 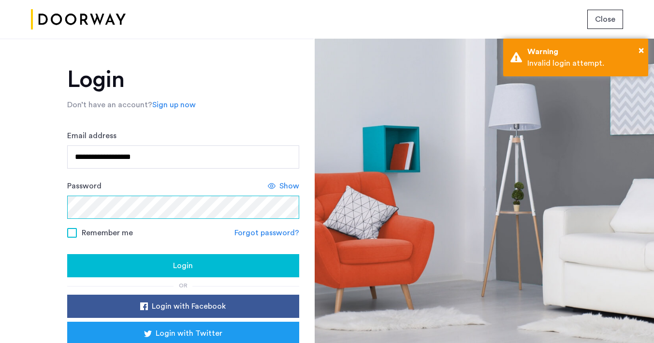 I want to click on label: Email address, so click(x=92, y=136).